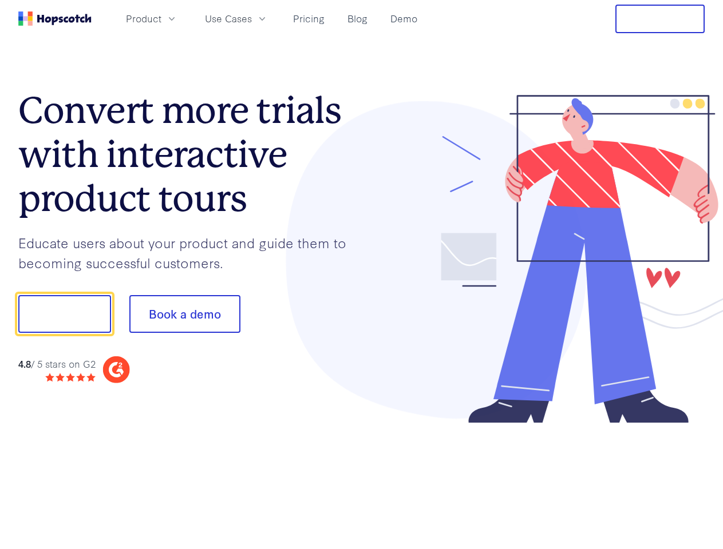 The height and width of the screenshot is (549, 723). I want to click on h1: Convert more trials with interactive product tours, so click(190, 154).